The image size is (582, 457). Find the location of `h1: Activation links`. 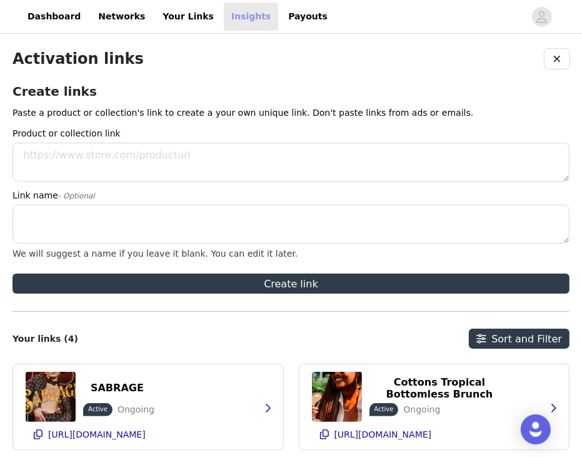

h1: Activation links is located at coordinates (78, 59).